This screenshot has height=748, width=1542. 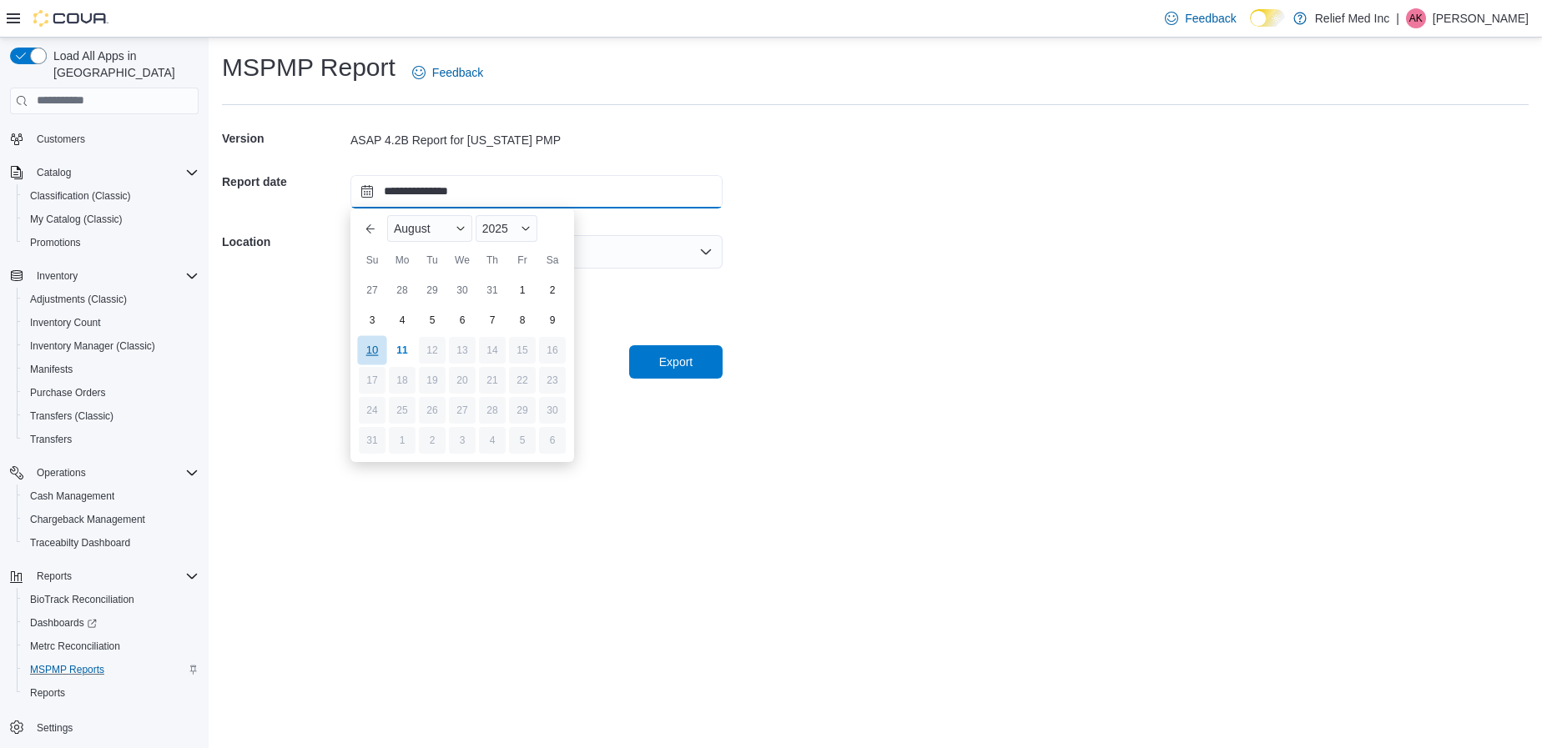 What do you see at coordinates (67, 670) in the screenshot?
I see `a: MSPMP Reports` at bounding box center [67, 670].